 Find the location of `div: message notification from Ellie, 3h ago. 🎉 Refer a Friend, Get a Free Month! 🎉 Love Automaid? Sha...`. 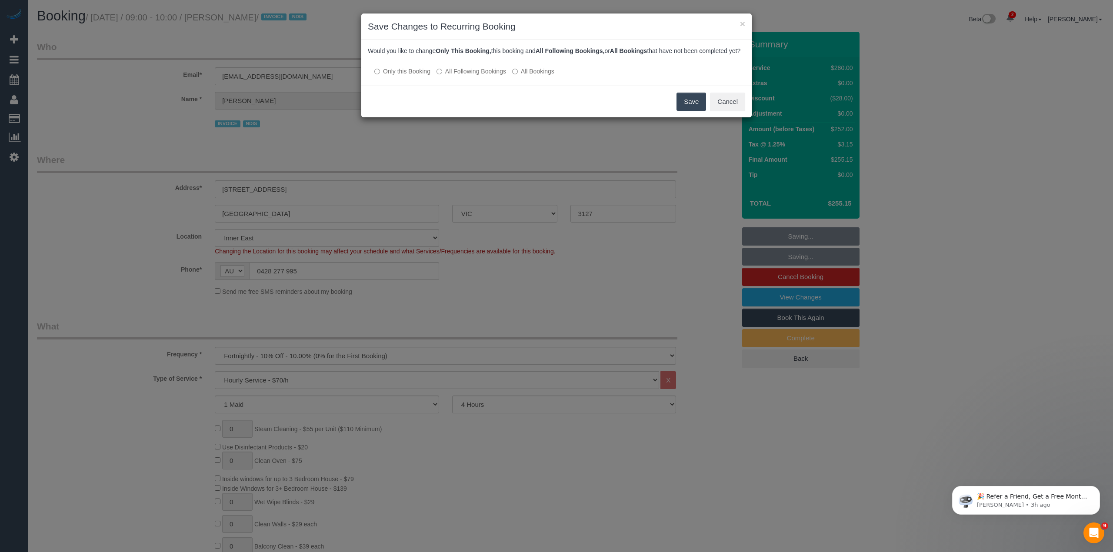

div: message notification from Ellie, 3h ago. 🎉 Refer a Friend, Get a Free Month! 🎉 Love Automaid? Sha... is located at coordinates (87, 33).